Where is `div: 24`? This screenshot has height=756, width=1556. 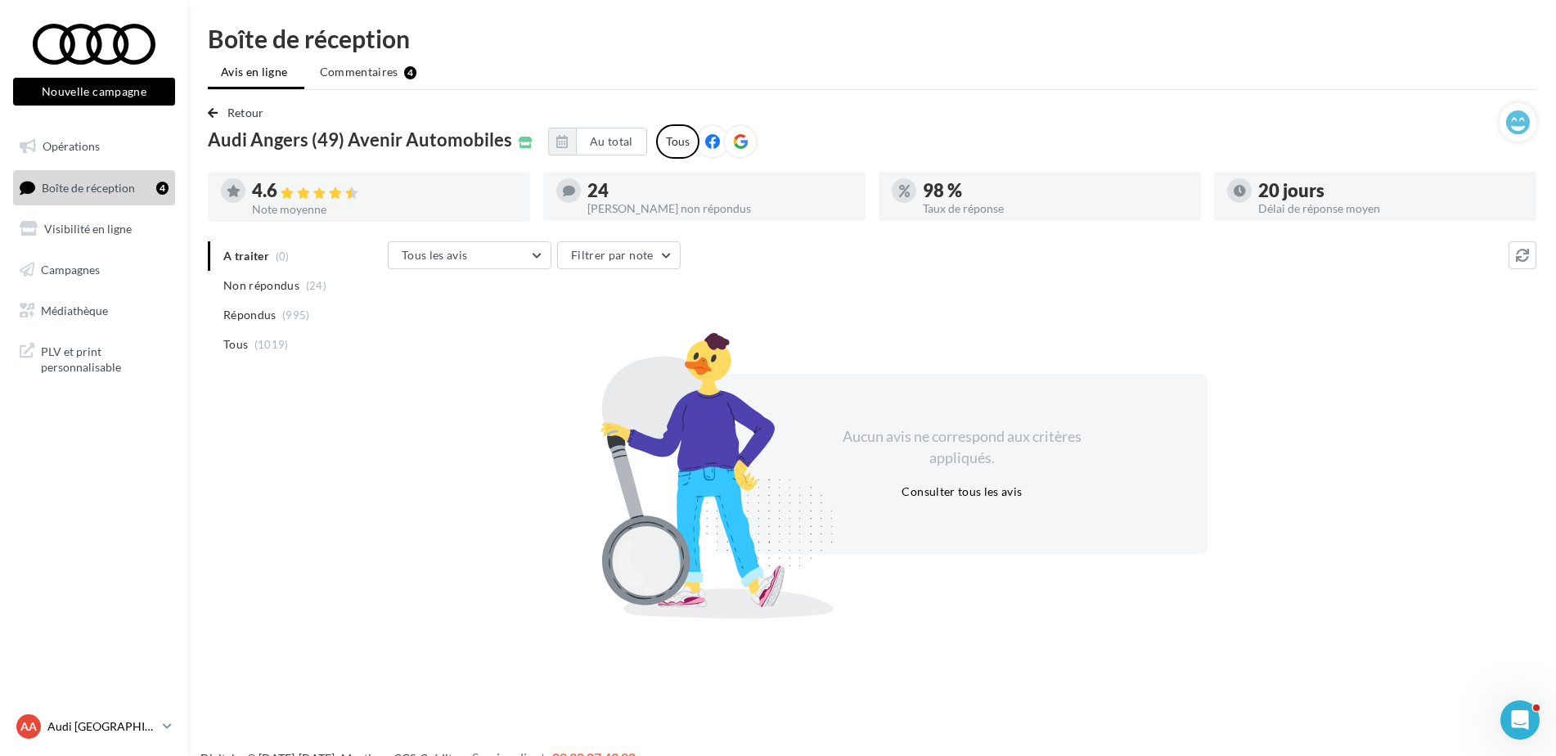
div: 24 is located at coordinates (720, 191).